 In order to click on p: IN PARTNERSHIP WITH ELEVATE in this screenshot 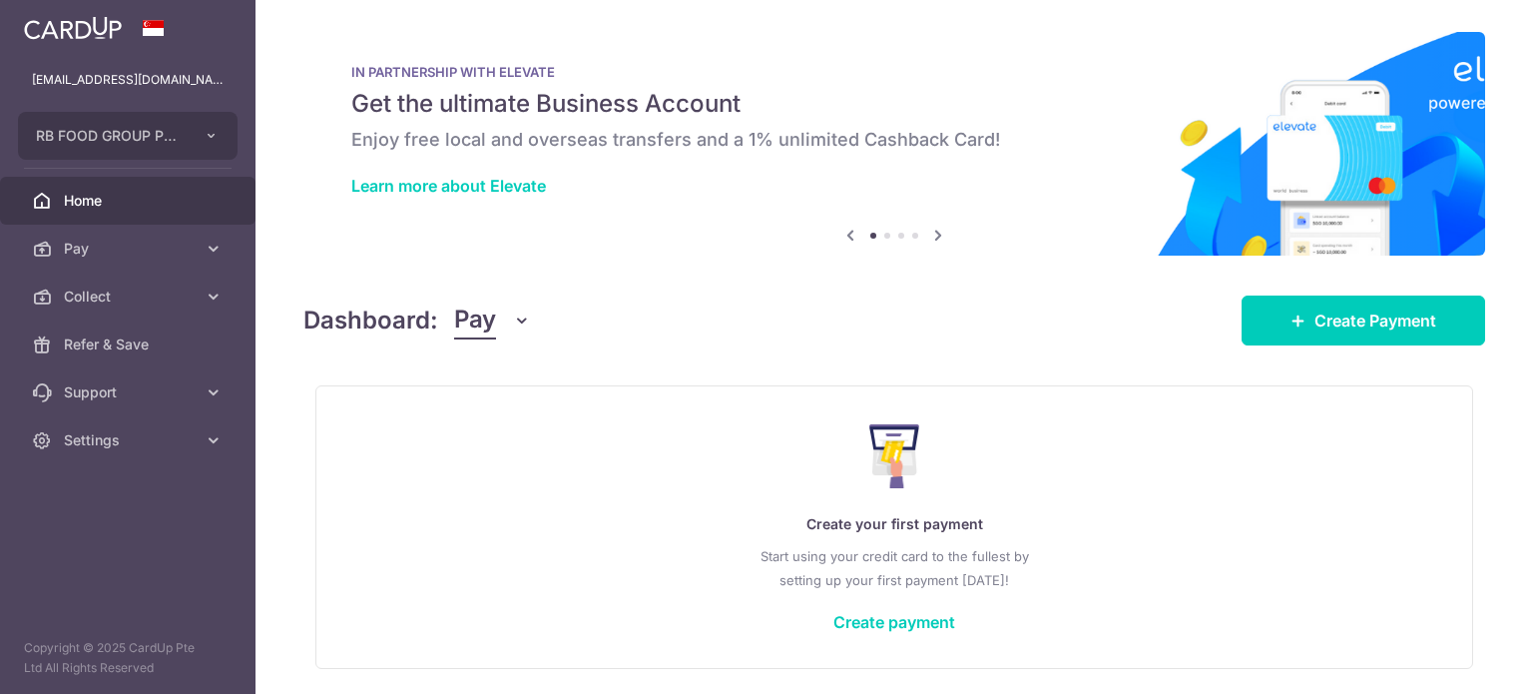, I will do `click(894, 72)`.